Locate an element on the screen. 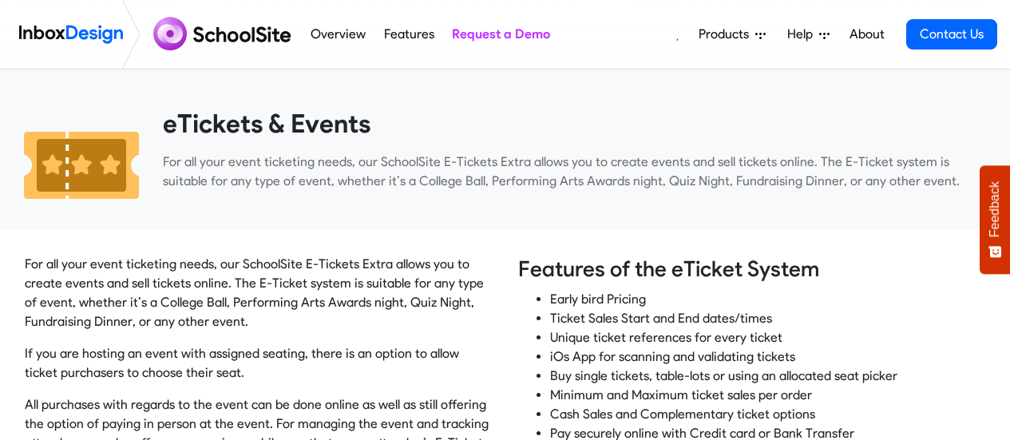 The height and width of the screenshot is (440, 1010). span: Help is located at coordinates (803, 34).